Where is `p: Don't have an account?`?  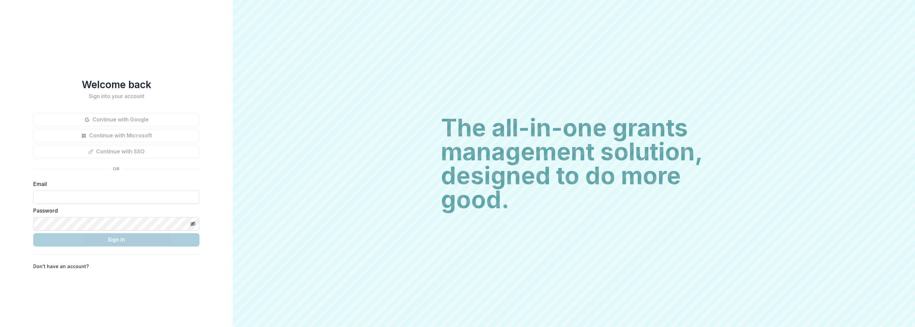
p: Don't have an account? is located at coordinates (61, 266).